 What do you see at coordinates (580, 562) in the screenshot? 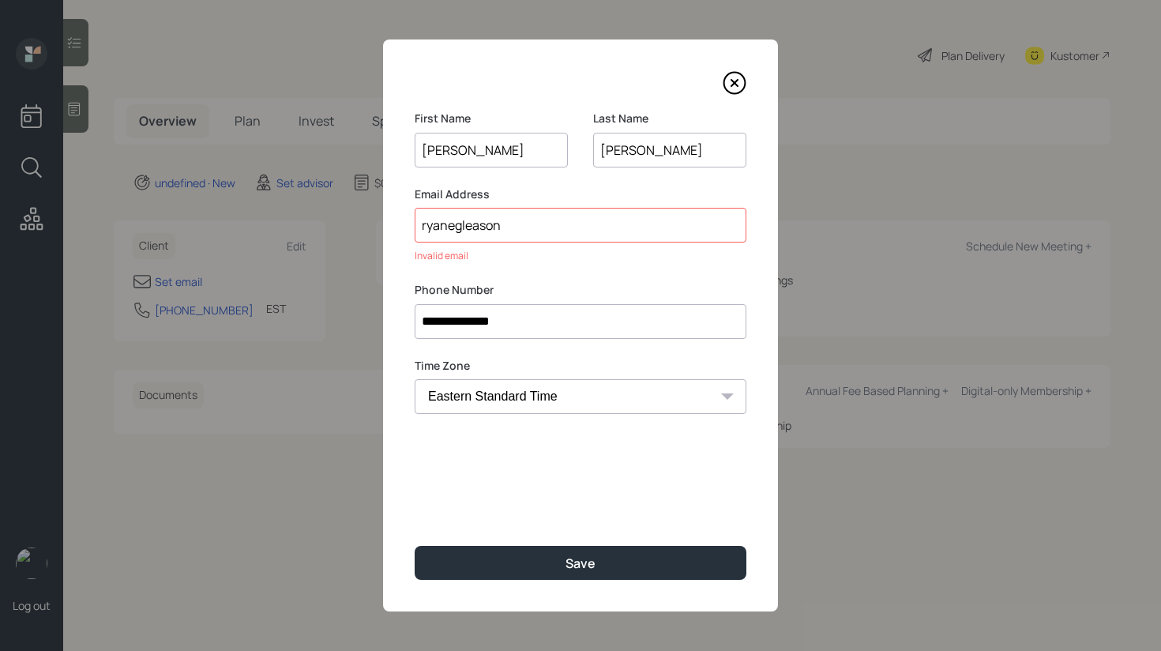
I see `button: Save` at bounding box center [580, 562].